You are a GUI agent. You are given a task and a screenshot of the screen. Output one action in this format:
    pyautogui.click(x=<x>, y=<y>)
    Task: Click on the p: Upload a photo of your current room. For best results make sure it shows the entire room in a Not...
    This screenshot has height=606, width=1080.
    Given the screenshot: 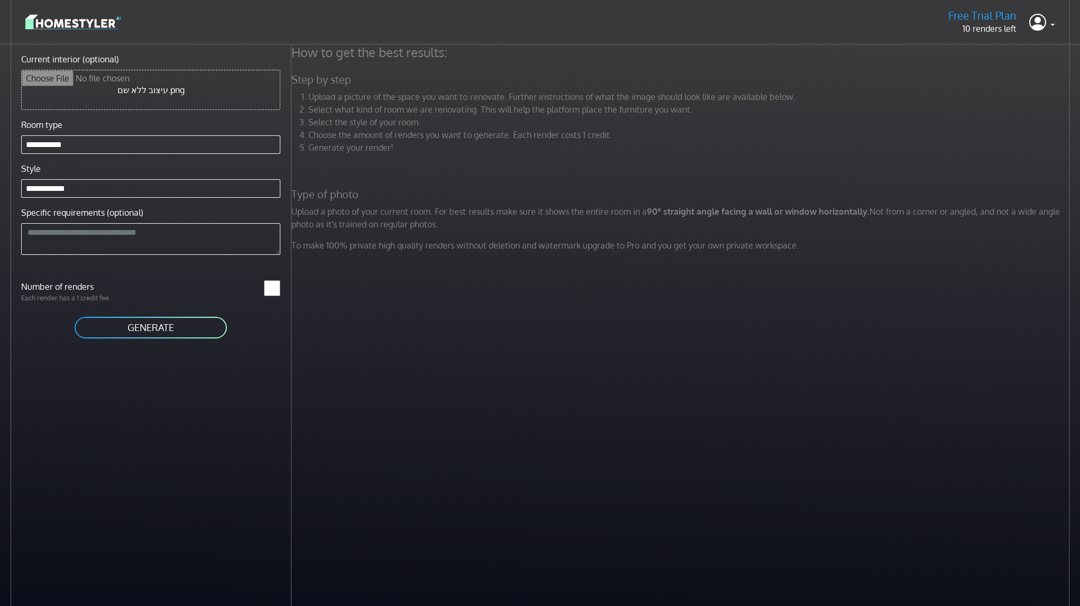 What is the action you would take?
    pyautogui.click(x=682, y=218)
    